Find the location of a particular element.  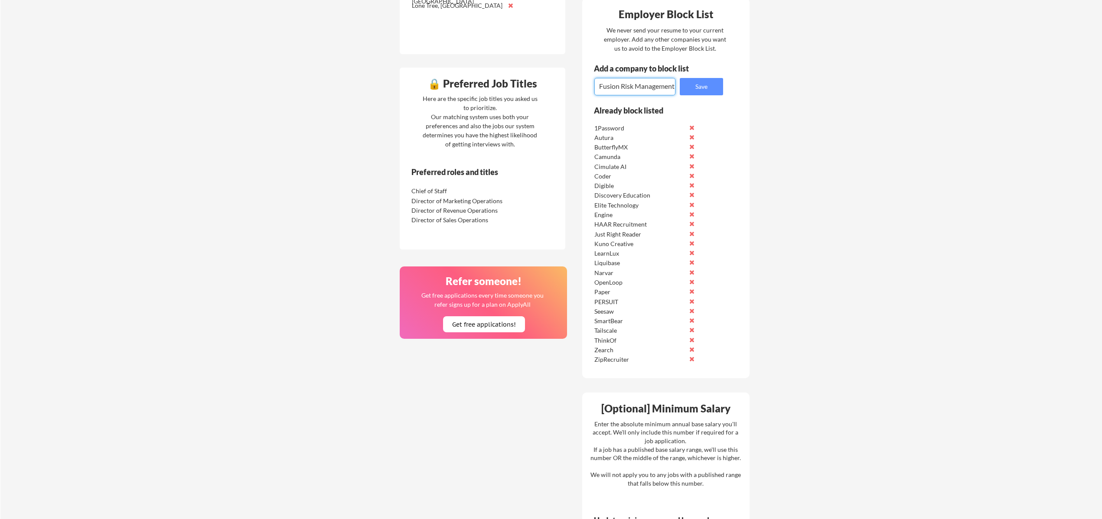

div: Liquibase is located at coordinates (640, 263).